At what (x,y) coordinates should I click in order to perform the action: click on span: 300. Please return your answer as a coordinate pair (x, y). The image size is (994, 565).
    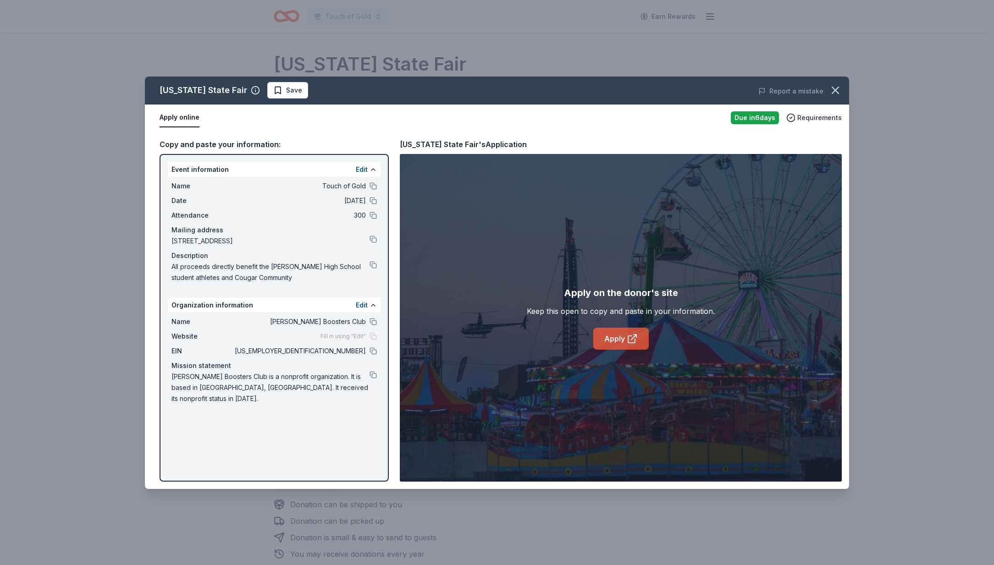
    Looking at the image, I should click on (299, 216).